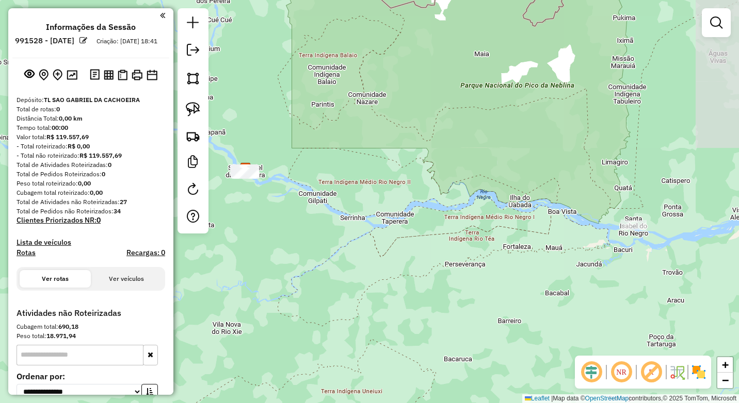 Image resolution: width=739 pixels, height=403 pixels. Describe the element at coordinates (193, 136) in the screenshot. I see `a: Criar rota` at that location.